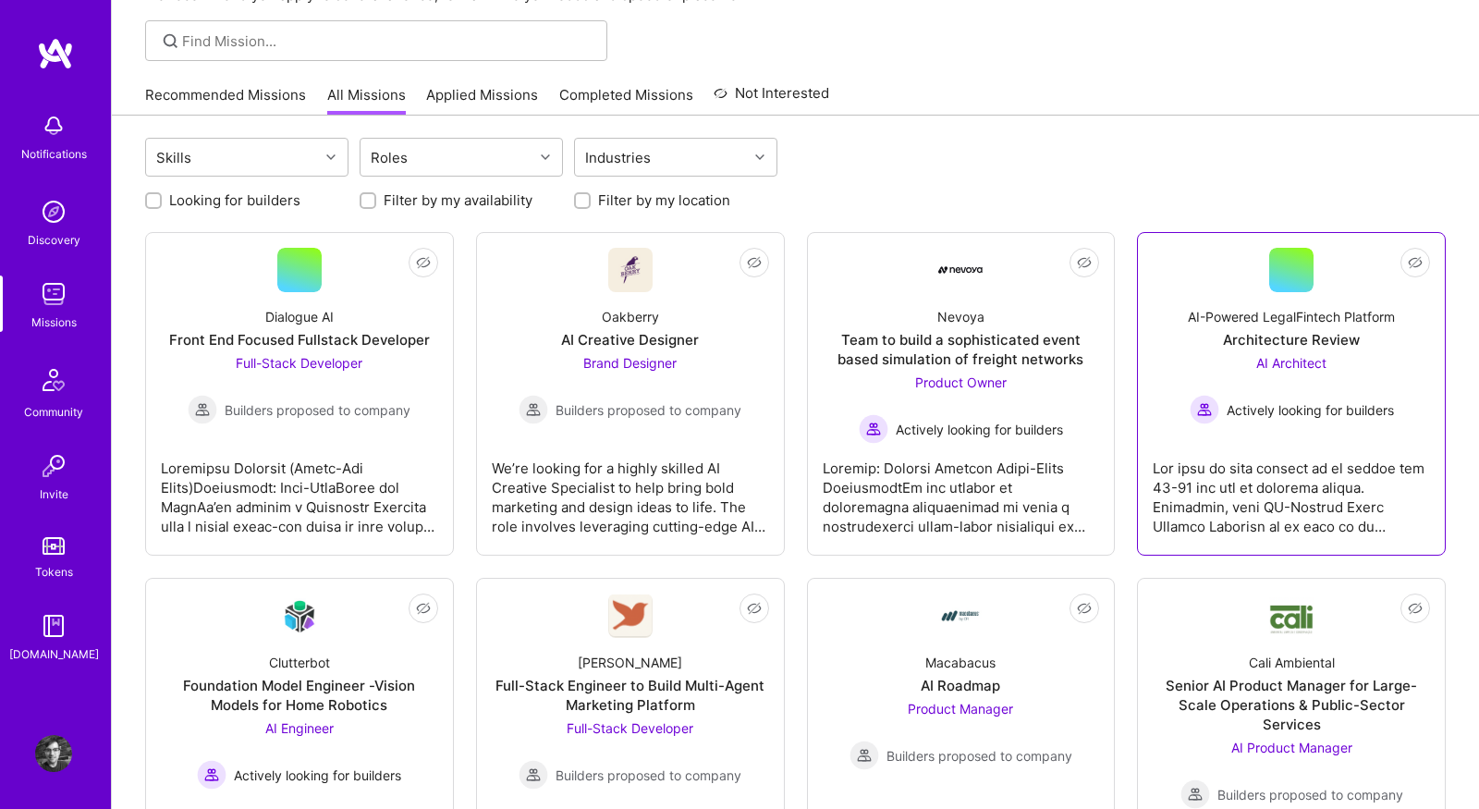 The image size is (1479, 809). Describe the element at coordinates (300, 339) in the screenshot. I see `div: Front End Focused Fullstack Developer` at that location.